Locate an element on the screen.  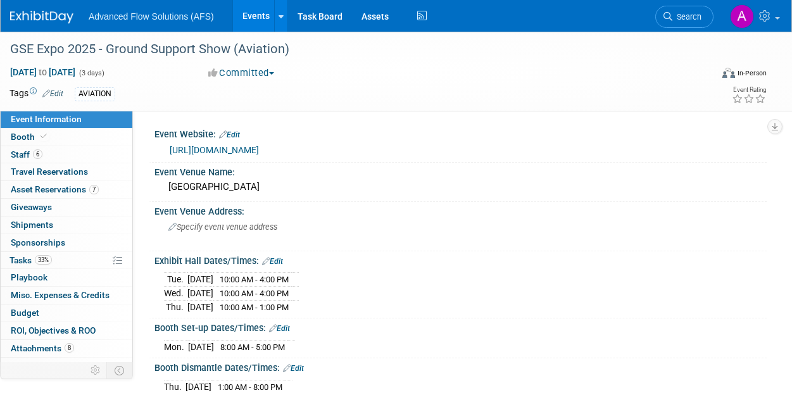
span: Giveaways is located at coordinates (31, 207).